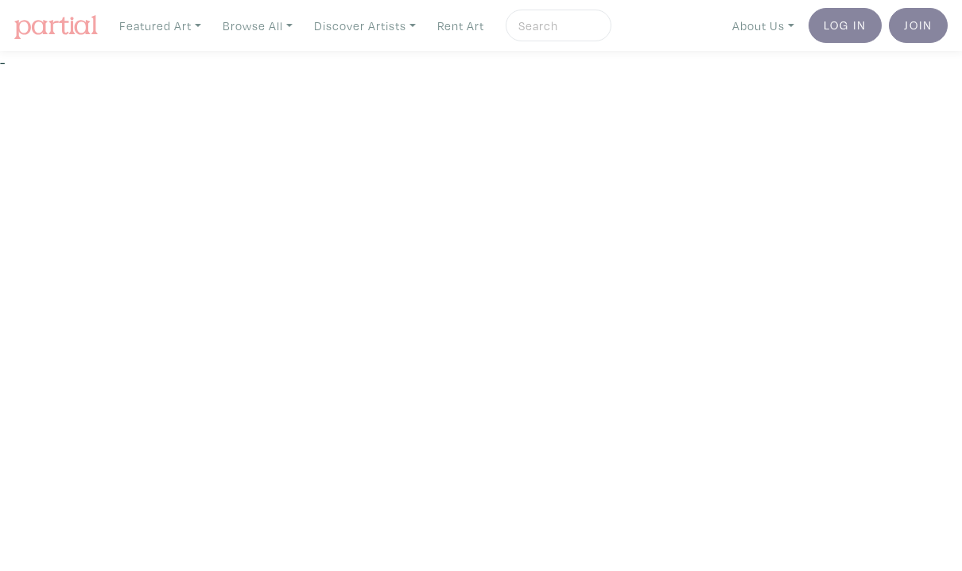 The image size is (962, 571). What do you see at coordinates (365, 25) in the screenshot?
I see `a: Discover Artists` at bounding box center [365, 25].